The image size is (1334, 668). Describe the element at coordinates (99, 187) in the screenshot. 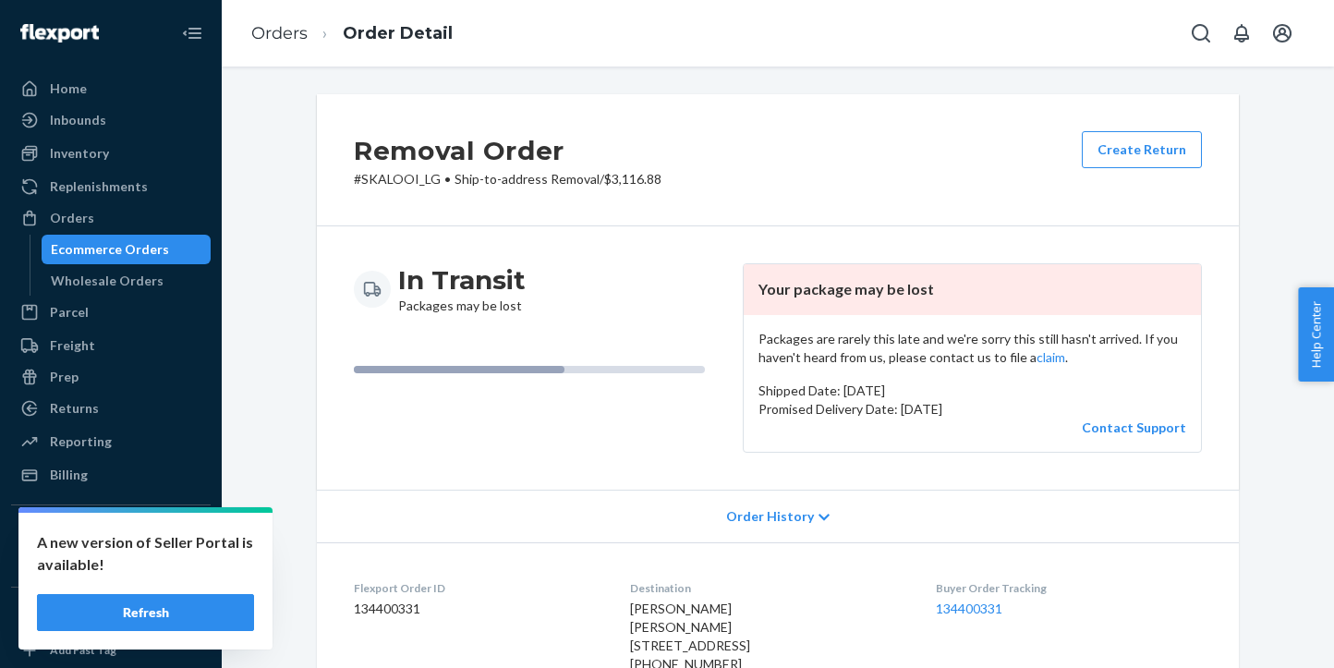

I see `div: Replenishments` at that location.